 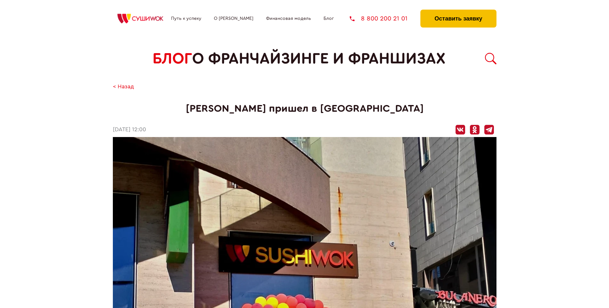 What do you see at coordinates (319, 59) in the screenshot?
I see `span: о франчайзинге и франшизах` at bounding box center [319, 59].